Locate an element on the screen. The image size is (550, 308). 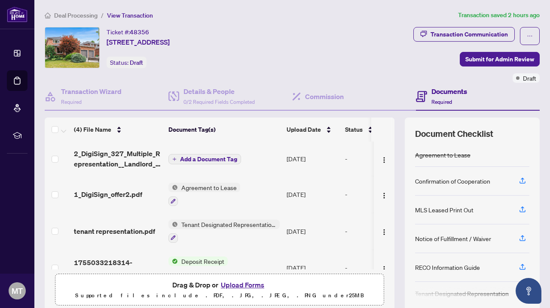
article: Transaction saved 2 hours ago is located at coordinates (499, 15).